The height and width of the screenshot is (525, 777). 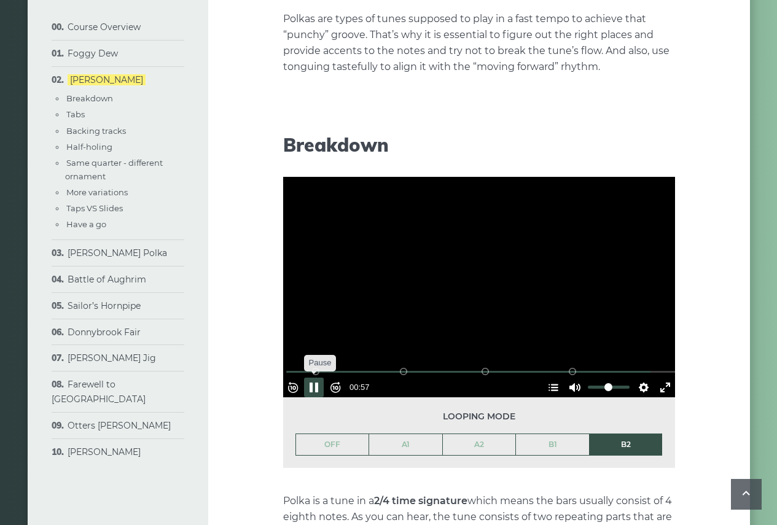 I want to click on a: OFF, so click(x=332, y=445).